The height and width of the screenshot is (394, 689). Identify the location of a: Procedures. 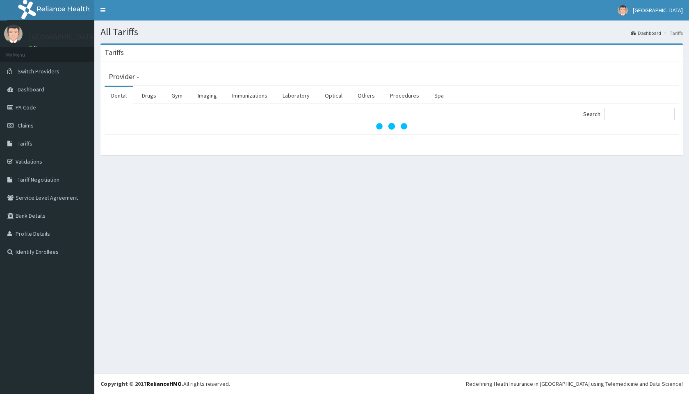
(404, 96).